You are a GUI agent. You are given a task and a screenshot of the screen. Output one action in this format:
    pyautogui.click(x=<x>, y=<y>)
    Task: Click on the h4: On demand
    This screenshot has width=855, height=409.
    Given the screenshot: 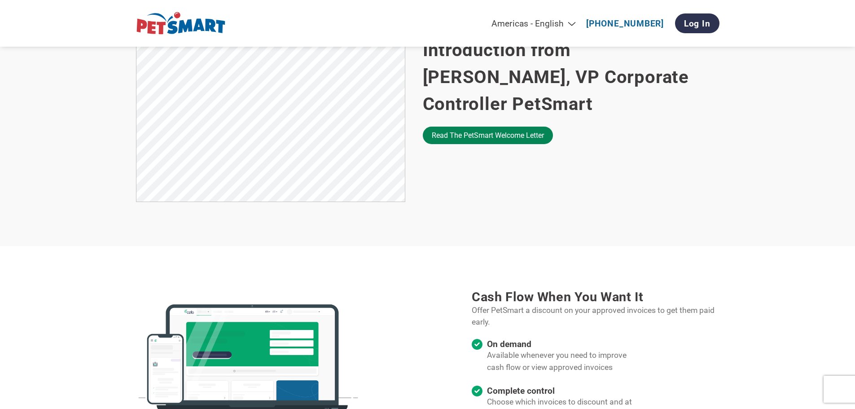 What is the action you would take?
    pyautogui.click(x=566, y=344)
    